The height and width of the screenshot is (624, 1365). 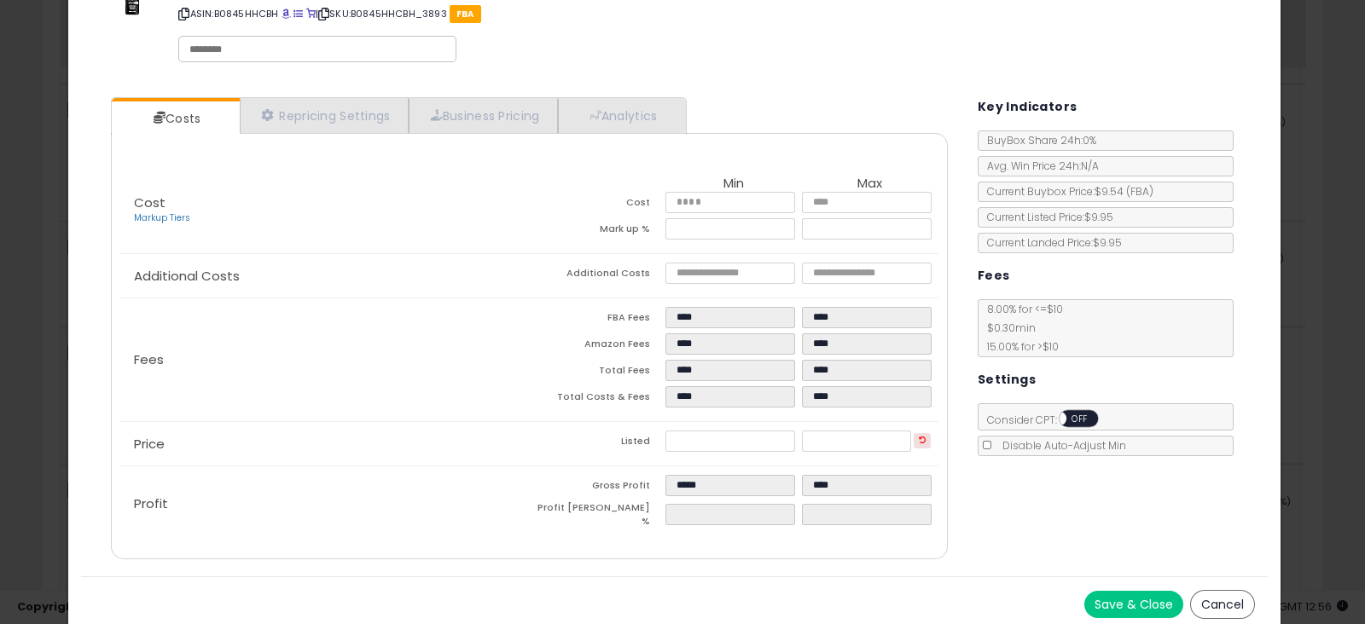 I want to click on p: Profit, so click(x=324, y=504).